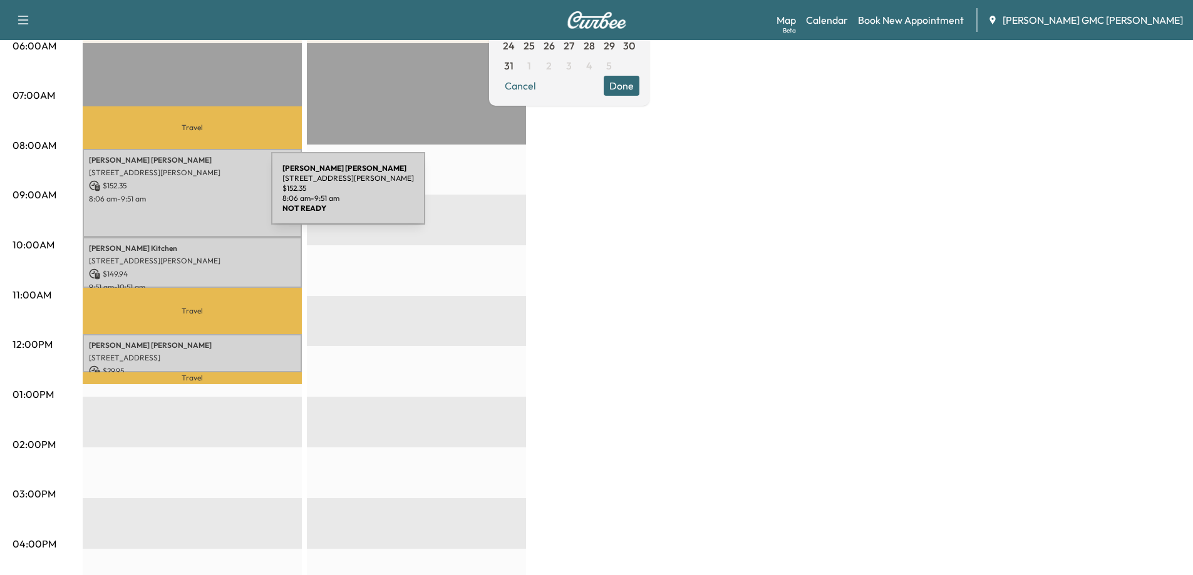 The height and width of the screenshot is (575, 1193). I want to click on p: 12:00PM, so click(33, 344).